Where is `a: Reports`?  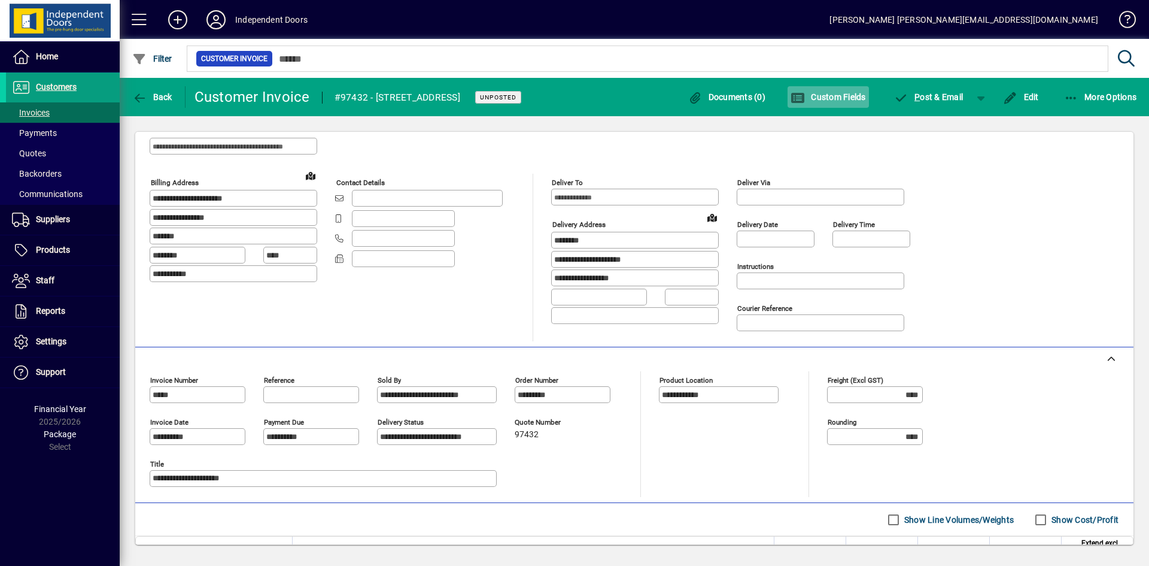
a: Reports is located at coordinates (63, 311).